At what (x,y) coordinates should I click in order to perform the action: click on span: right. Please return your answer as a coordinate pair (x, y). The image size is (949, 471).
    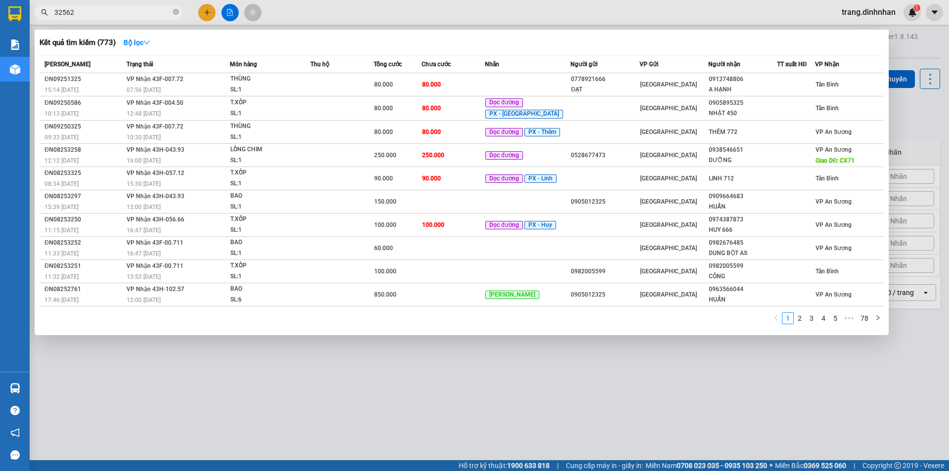
    Looking at the image, I should click on (877, 318).